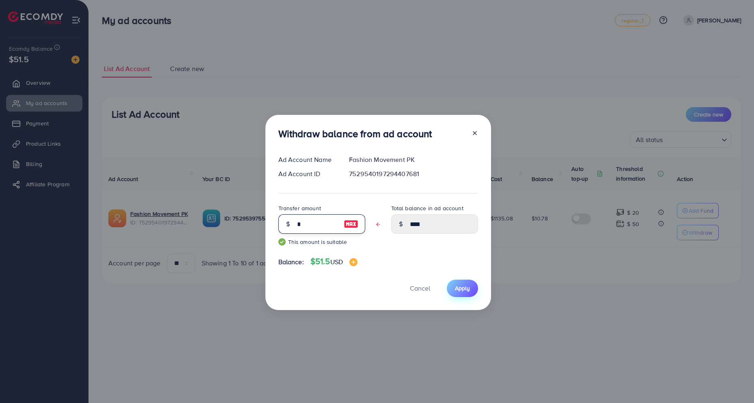  Describe the element at coordinates (355, 134) in the screenshot. I see `h3: Withdraw balance from ad account` at that location.